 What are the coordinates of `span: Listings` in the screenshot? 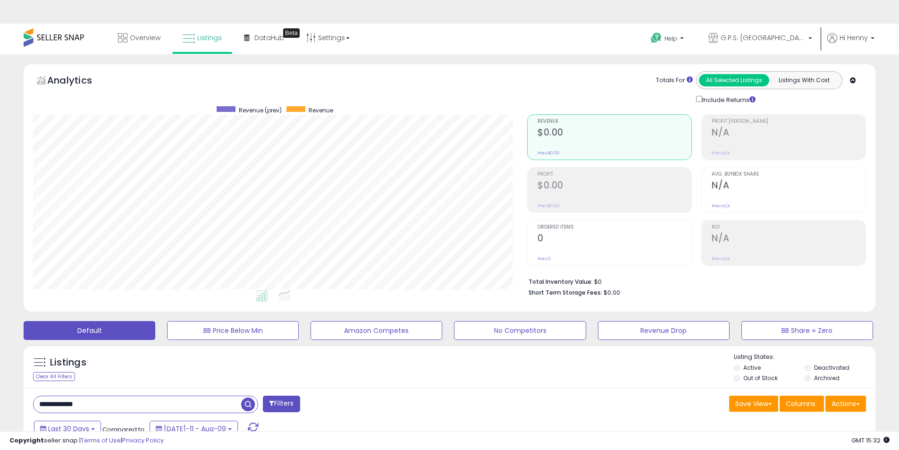 It's located at (210, 38).